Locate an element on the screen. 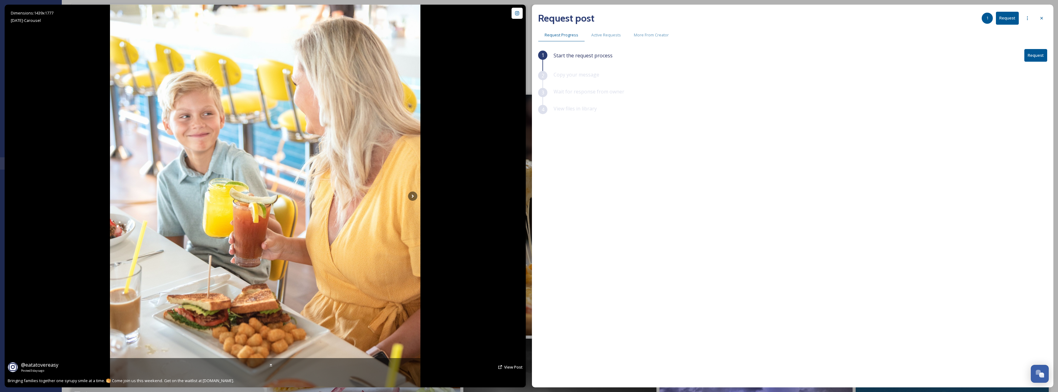 This screenshot has height=392, width=1058. span: 4 is located at coordinates (542, 110).